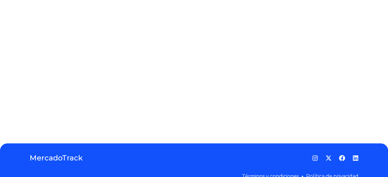 This screenshot has width=388, height=177. I want to click on a: Gorjeo, so click(328, 158).